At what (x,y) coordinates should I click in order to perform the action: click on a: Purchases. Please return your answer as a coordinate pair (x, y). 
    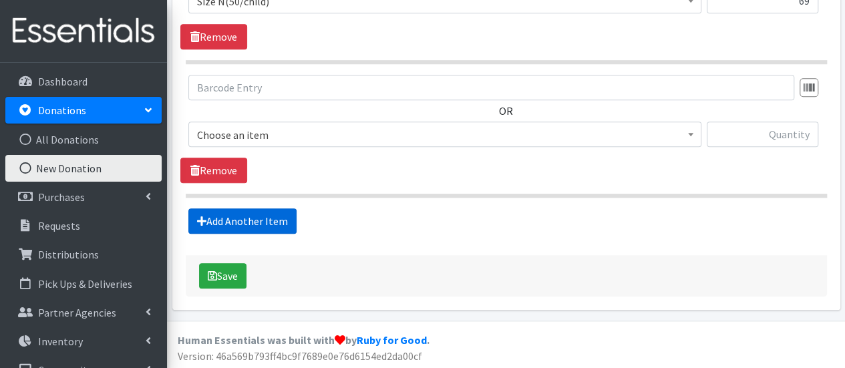
    Looking at the image, I should click on (83, 197).